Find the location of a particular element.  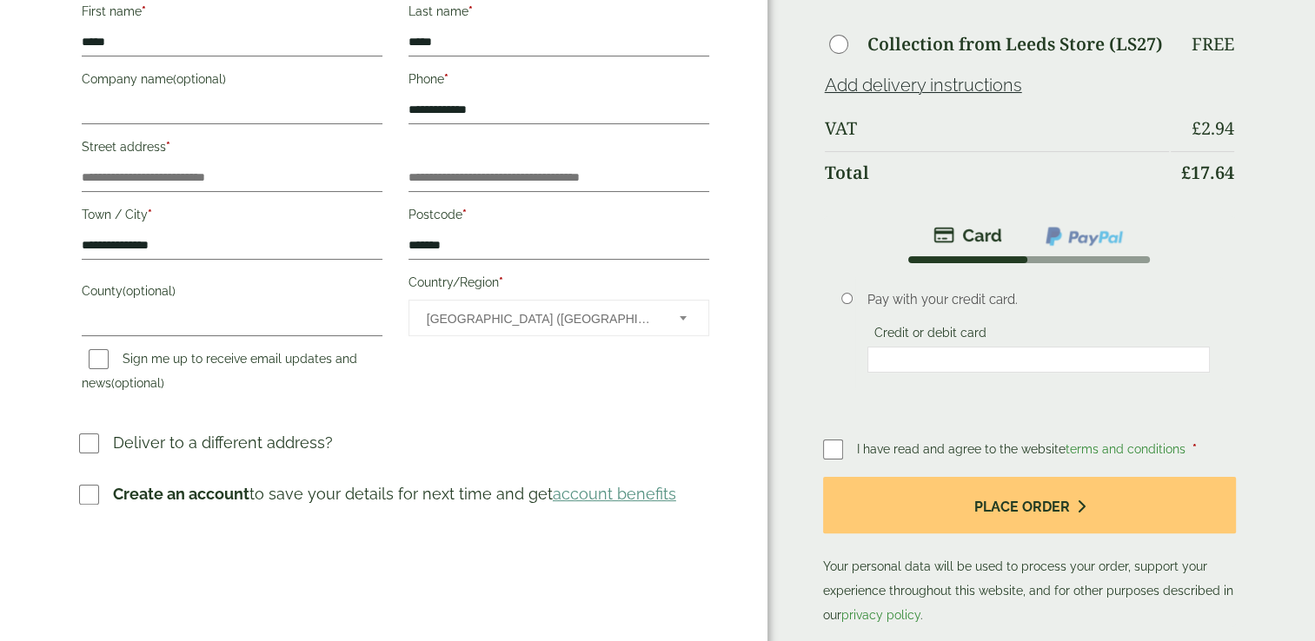

label: Phone is located at coordinates (559, 82).